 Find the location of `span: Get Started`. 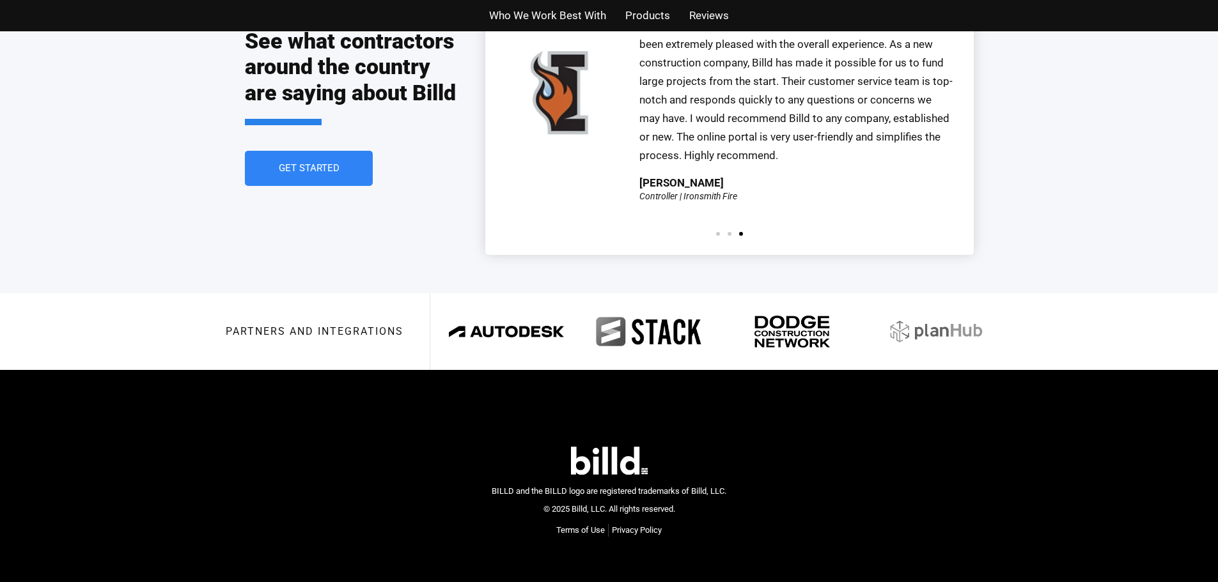

span: Get Started is located at coordinates (308, 168).